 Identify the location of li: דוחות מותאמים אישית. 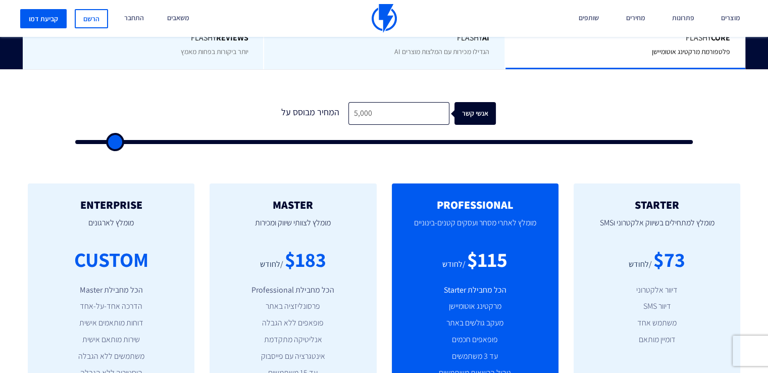
(111, 323).